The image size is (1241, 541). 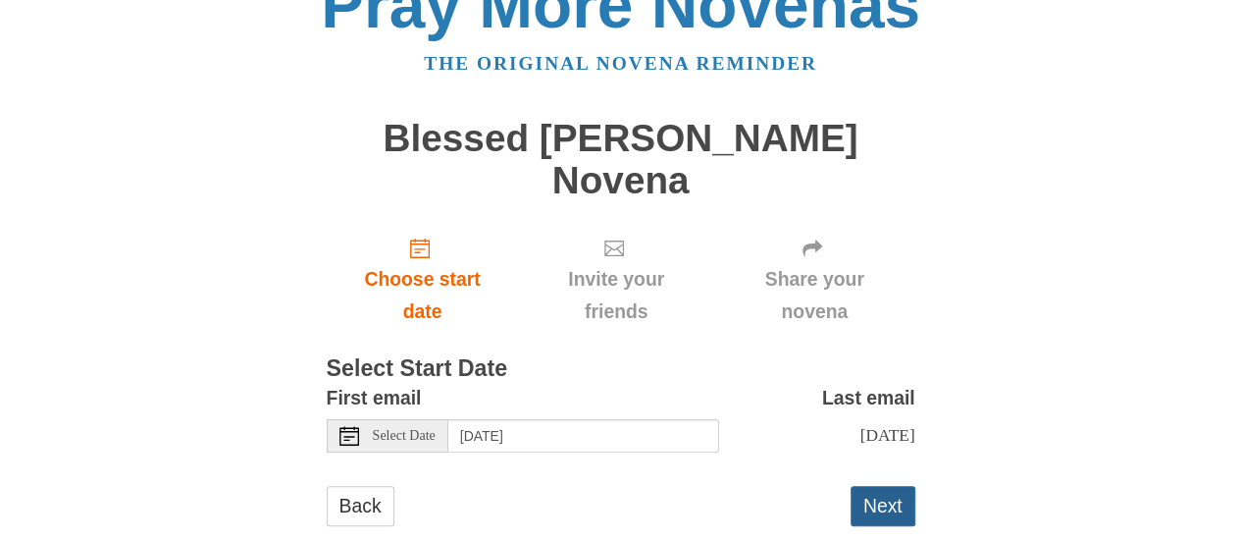 What do you see at coordinates (374, 397) in the screenshot?
I see `label: First email` at bounding box center [374, 397].